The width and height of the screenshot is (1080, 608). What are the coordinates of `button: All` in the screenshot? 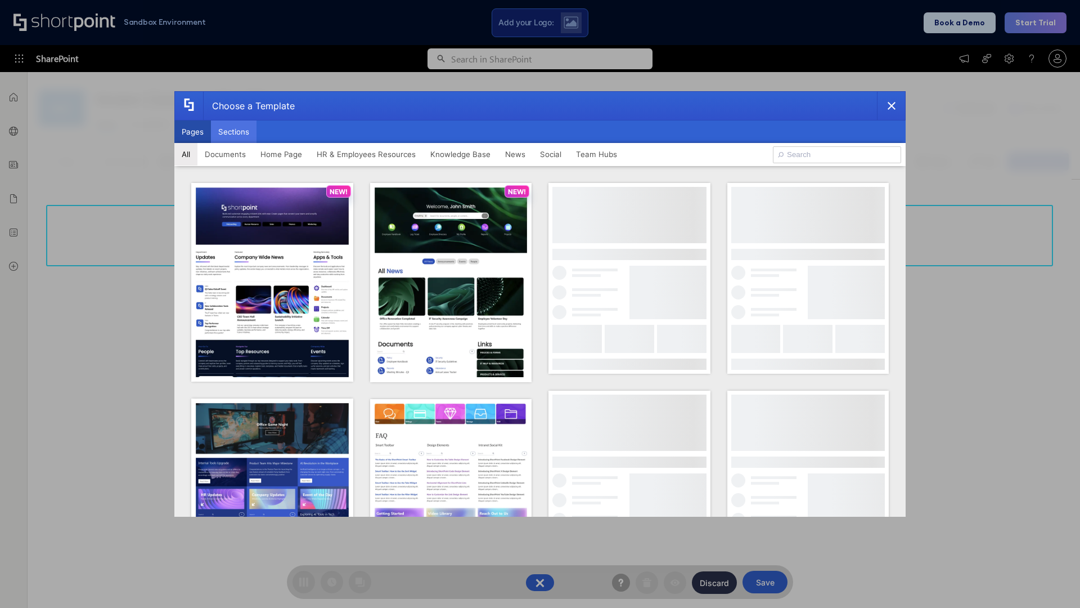 It's located at (186, 154).